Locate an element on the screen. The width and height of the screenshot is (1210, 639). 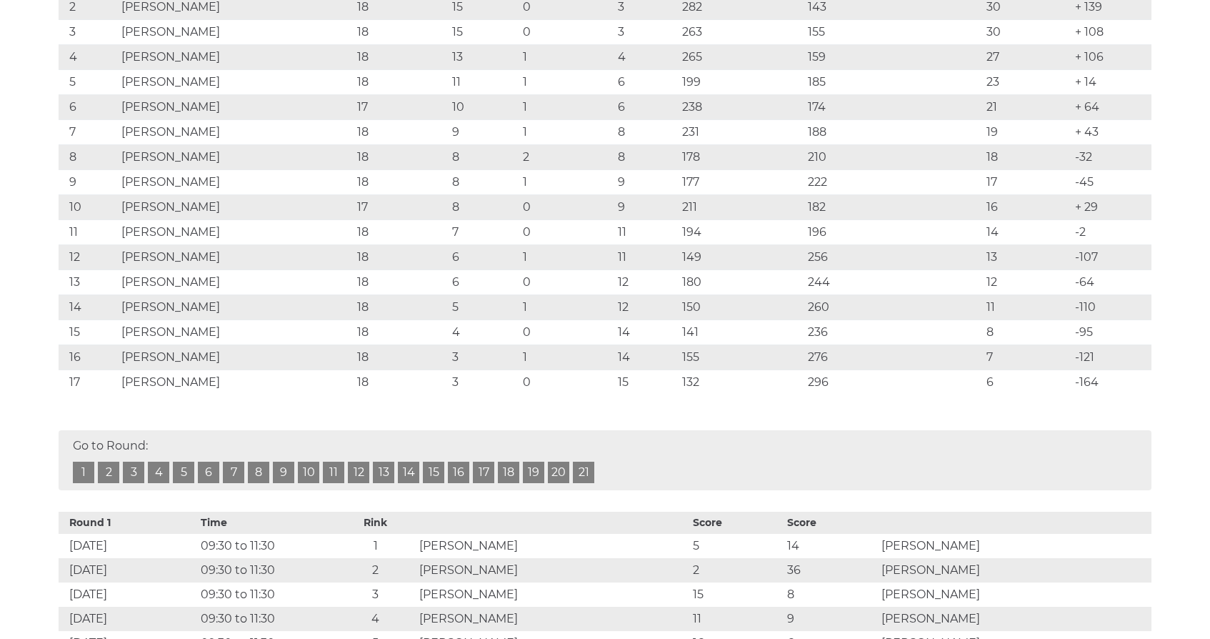
a: 15 is located at coordinates (434, 472).